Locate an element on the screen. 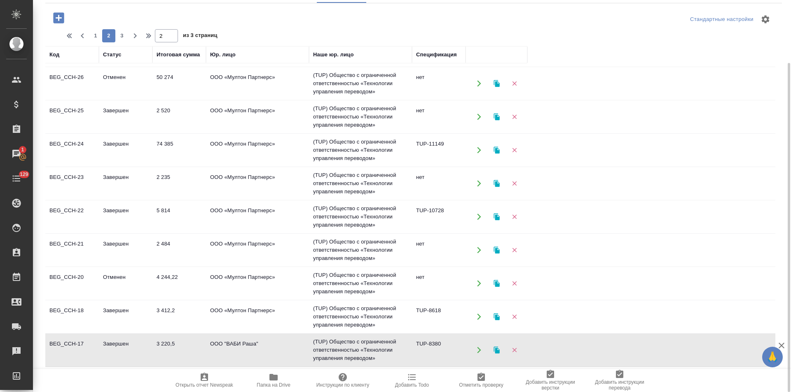 Image resolution: width=791 pixels, height=392 pixels. a: 1 is located at coordinates (16, 154).